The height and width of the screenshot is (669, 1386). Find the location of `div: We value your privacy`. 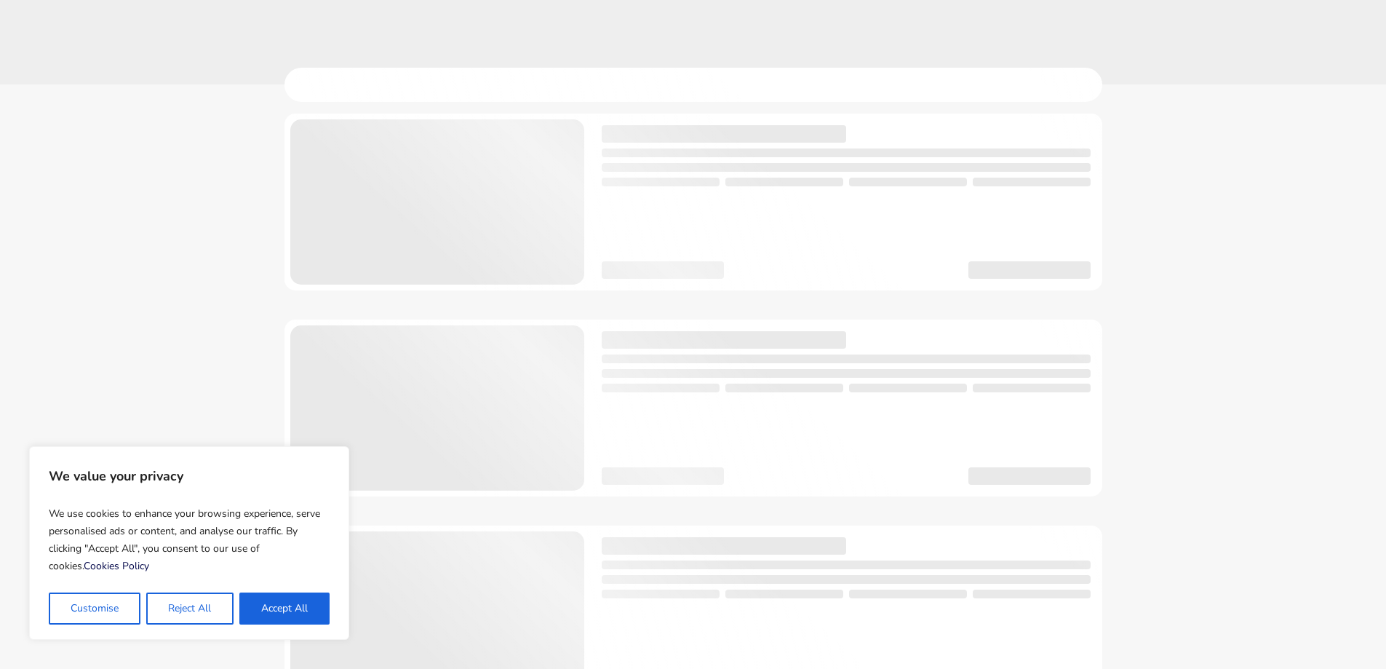

div: We value your privacy is located at coordinates (189, 543).